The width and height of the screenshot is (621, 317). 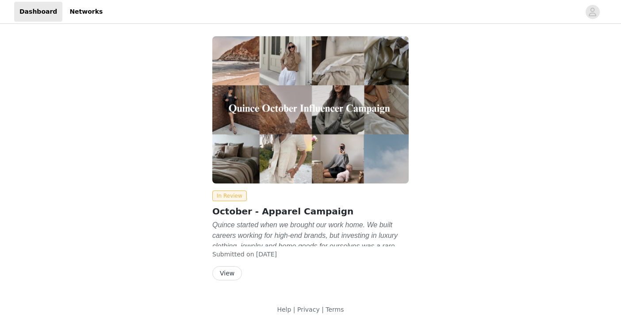 I want to click on em: Quince started when we brought our work home. We built careers working for high-end brands, but i..., so click(x=307, y=251).